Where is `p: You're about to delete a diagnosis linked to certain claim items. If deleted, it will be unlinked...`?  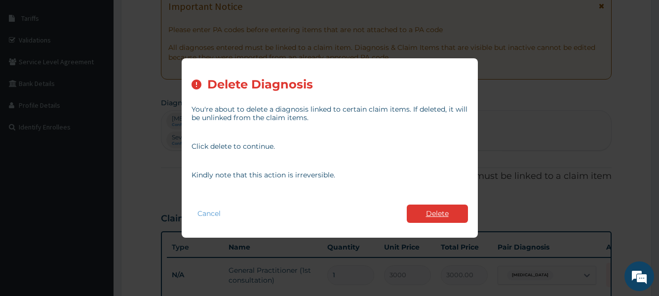
p: You're about to delete a diagnosis linked to certain claim items. If deleted, it will be unlinked... is located at coordinates (330, 114).